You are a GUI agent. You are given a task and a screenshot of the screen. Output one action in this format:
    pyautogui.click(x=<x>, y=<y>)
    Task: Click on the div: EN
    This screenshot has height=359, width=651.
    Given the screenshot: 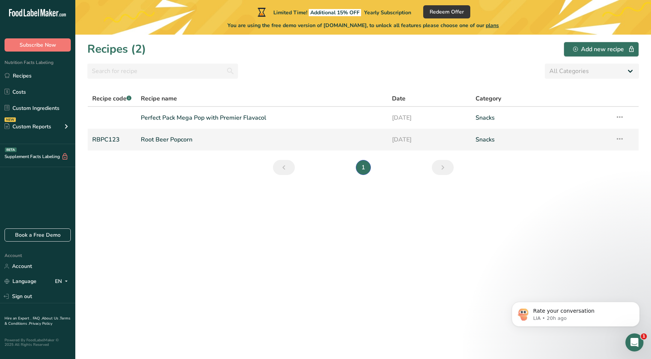 What is the action you would take?
    pyautogui.click(x=63, y=282)
    